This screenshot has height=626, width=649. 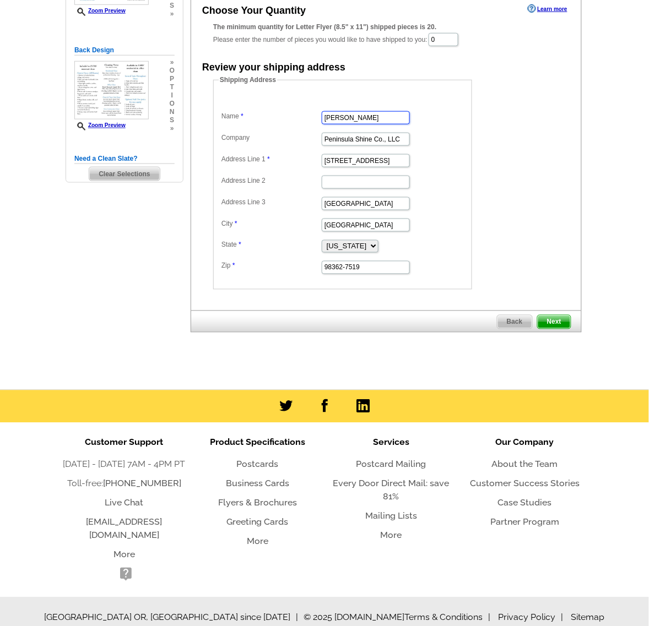 What do you see at coordinates (257, 483) in the screenshot?
I see `a: Business Cards` at bounding box center [257, 483].